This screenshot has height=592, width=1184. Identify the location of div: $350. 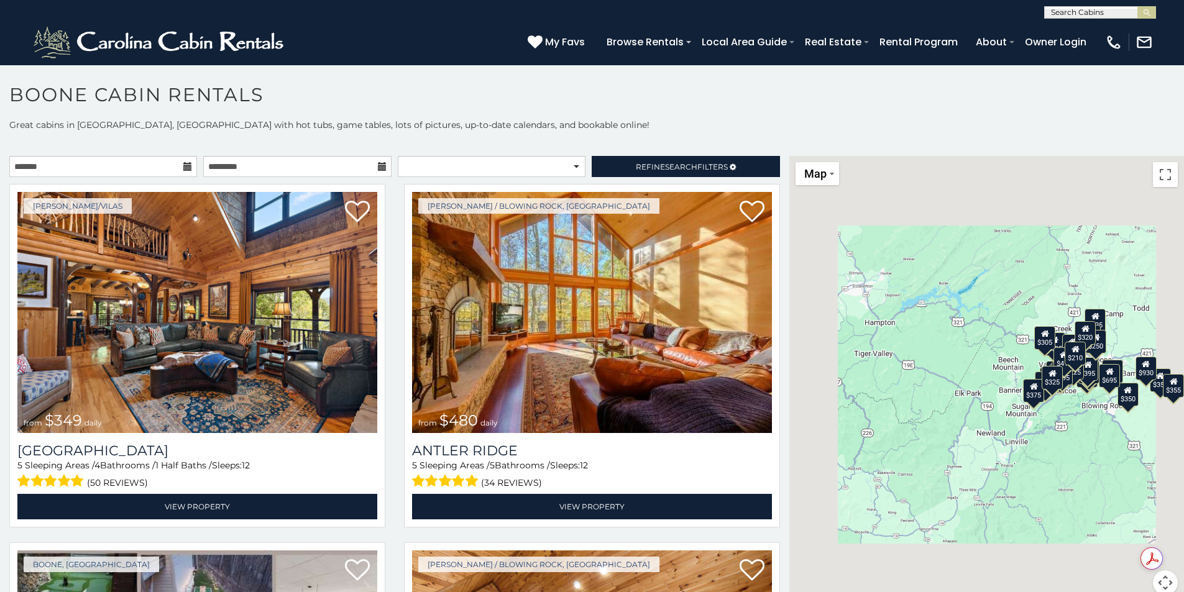
(1128, 394).